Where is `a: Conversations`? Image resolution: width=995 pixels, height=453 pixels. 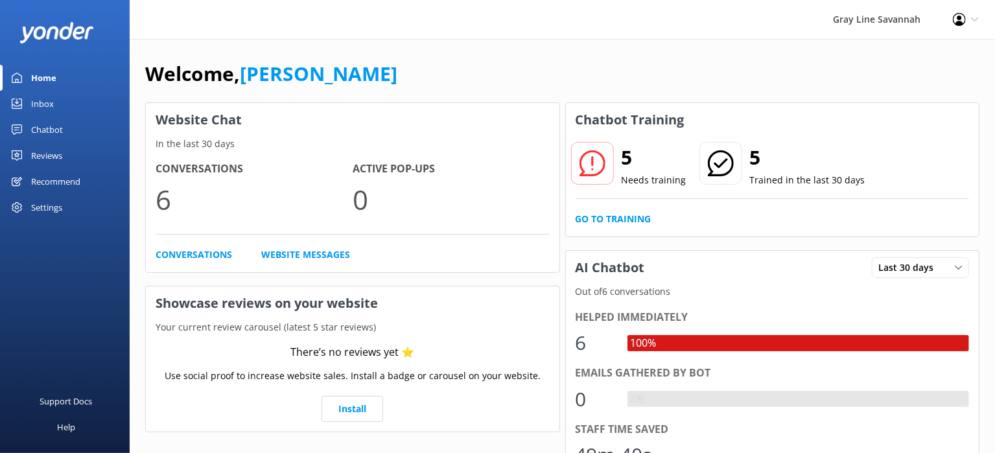 a: Conversations is located at coordinates (194, 255).